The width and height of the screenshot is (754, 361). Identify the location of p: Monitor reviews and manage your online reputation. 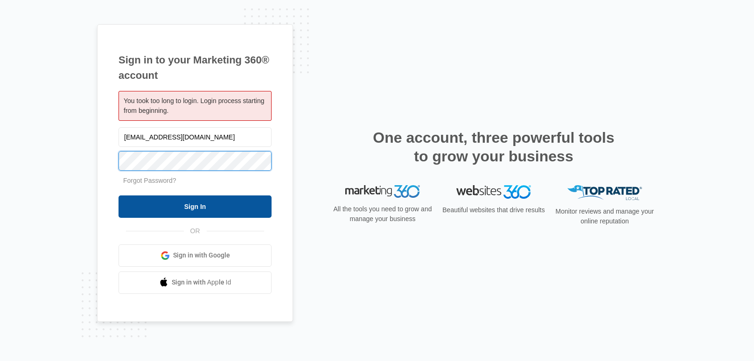
(605, 217).